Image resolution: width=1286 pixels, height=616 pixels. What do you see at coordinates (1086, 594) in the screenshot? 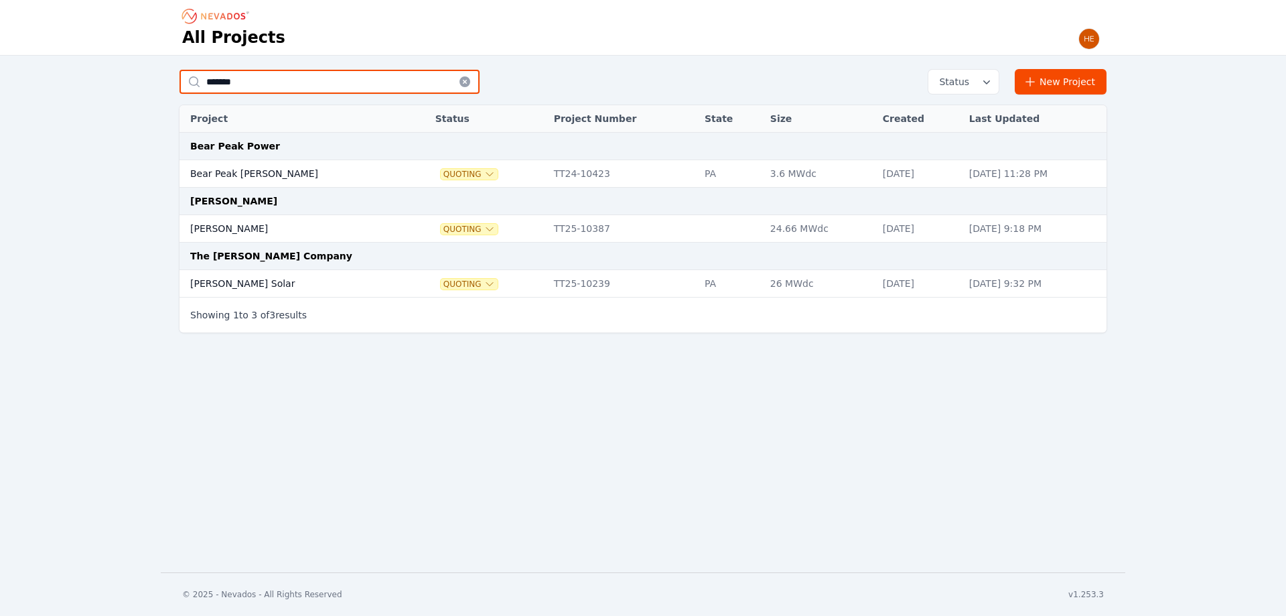
I see `div: v1.253.3` at bounding box center [1086, 594].